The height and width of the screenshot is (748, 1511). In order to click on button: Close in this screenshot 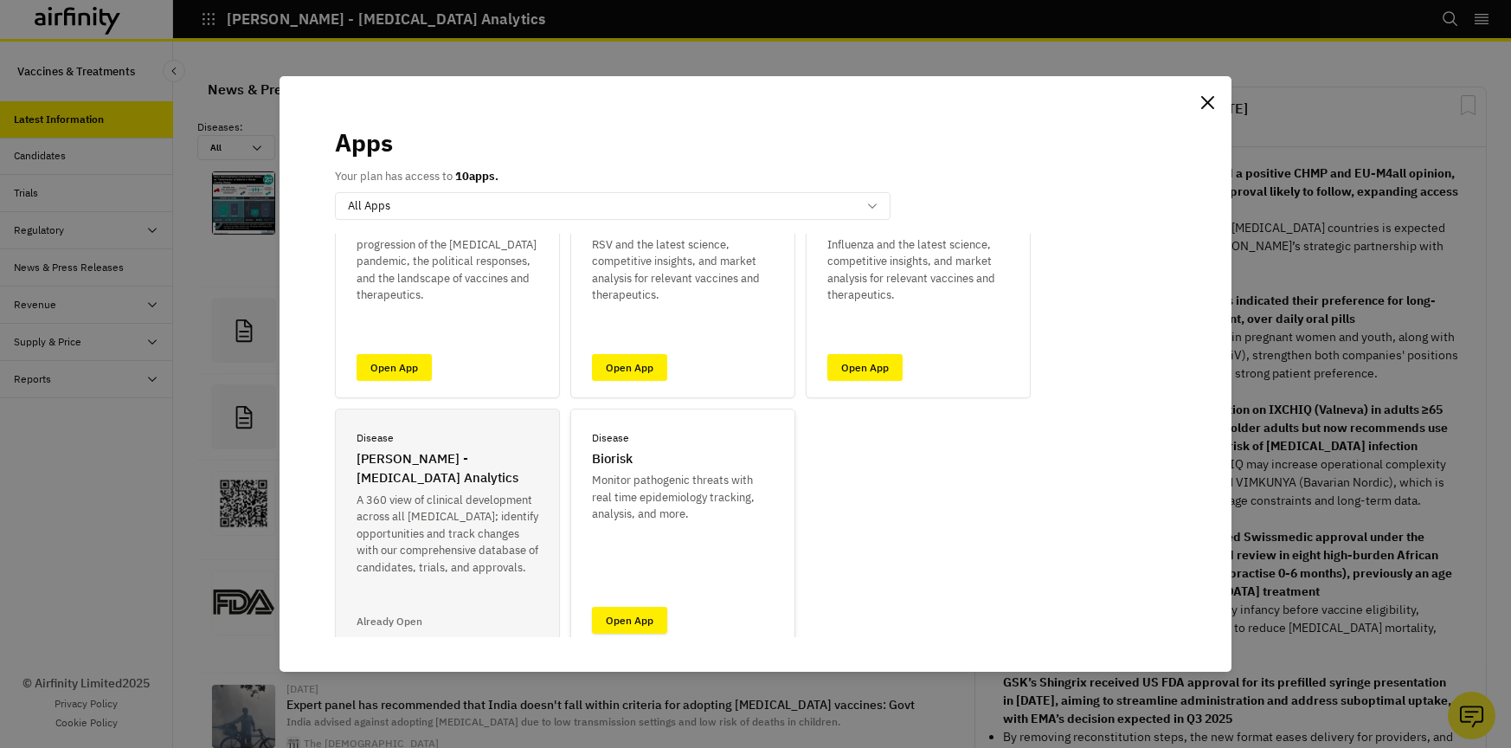, I will do `click(1207, 102)`.